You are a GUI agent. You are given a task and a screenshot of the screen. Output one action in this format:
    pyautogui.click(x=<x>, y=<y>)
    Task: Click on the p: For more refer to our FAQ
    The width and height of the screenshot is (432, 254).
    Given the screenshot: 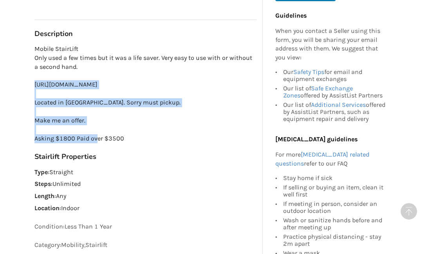 What is the action you would take?
    pyautogui.click(x=332, y=160)
    